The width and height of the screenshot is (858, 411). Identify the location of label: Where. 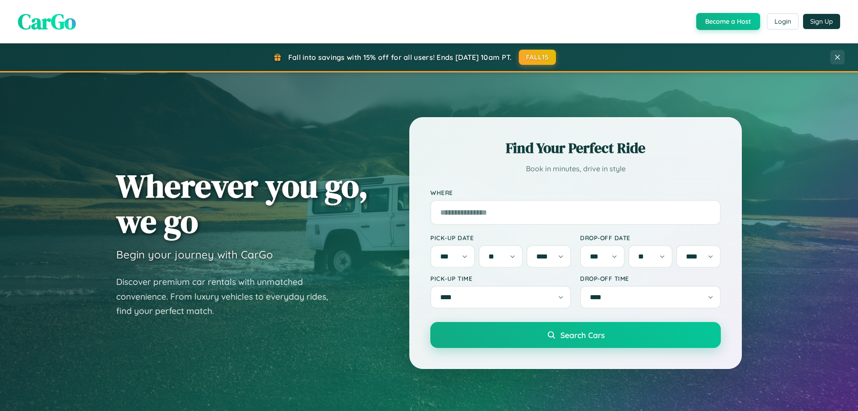
(576, 192).